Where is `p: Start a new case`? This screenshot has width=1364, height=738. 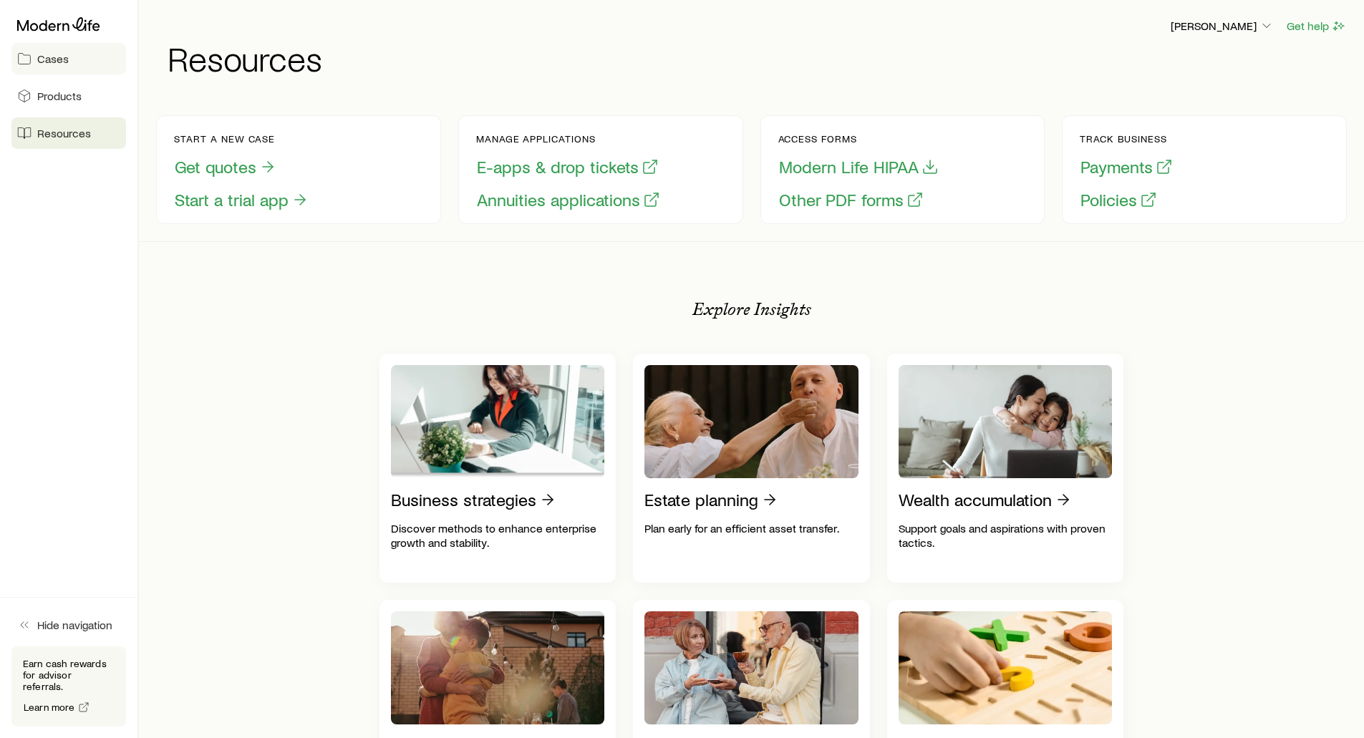
p: Start a new case is located at coordinates (241, 139).